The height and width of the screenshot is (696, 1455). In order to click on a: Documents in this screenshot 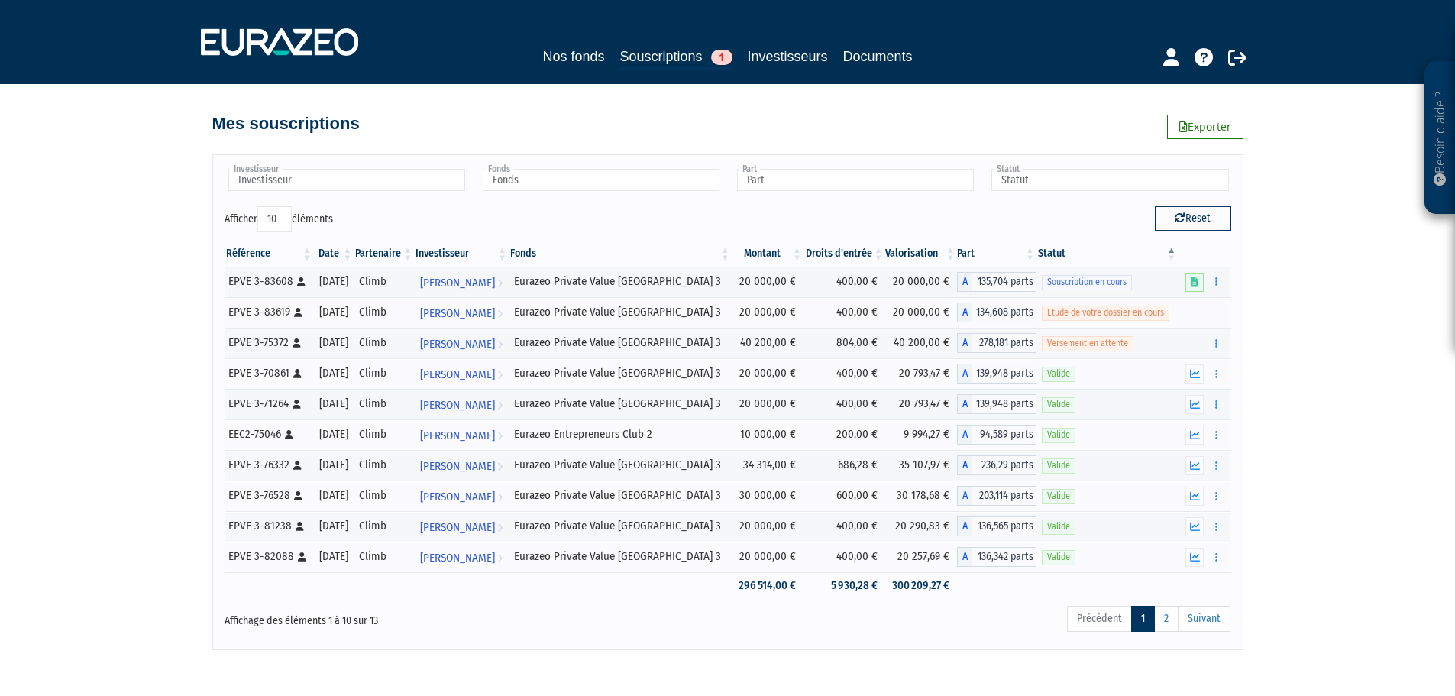, I will do `click(877, 57)`.